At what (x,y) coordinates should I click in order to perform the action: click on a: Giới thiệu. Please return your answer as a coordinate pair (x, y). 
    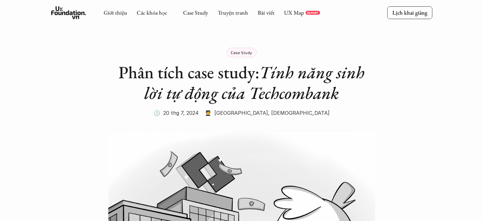
    Looking at the image, I should click on (115, 12).